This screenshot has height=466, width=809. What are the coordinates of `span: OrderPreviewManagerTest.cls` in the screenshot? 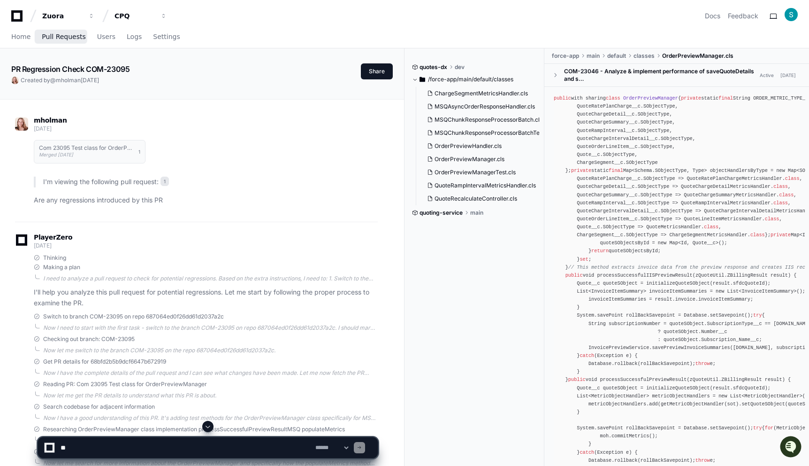 It's located at (475, 172).